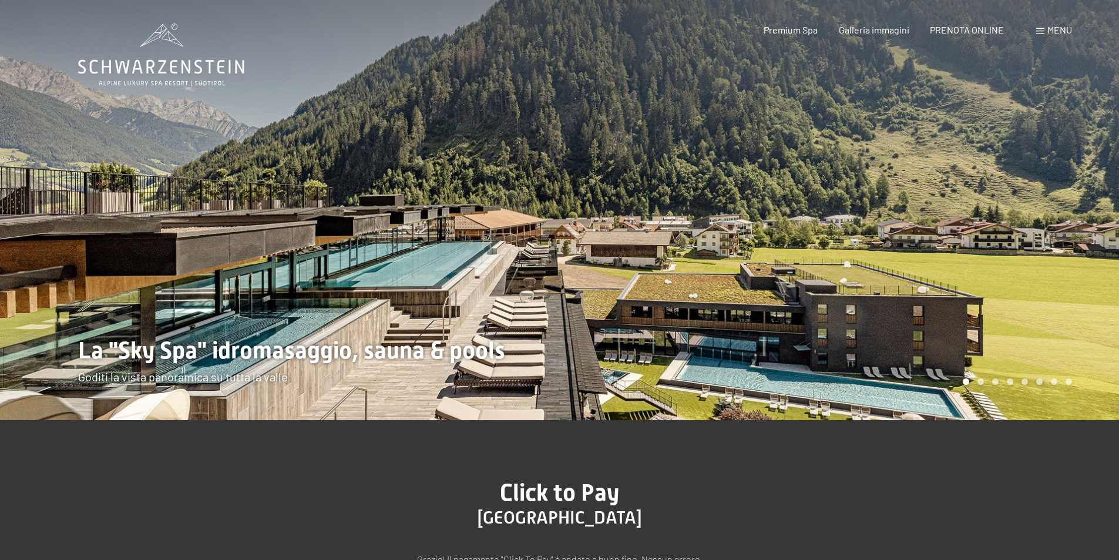 This screenshot has height=560, width=1119. I want to click on div: Carousel Page 5, so click(1024, 381).